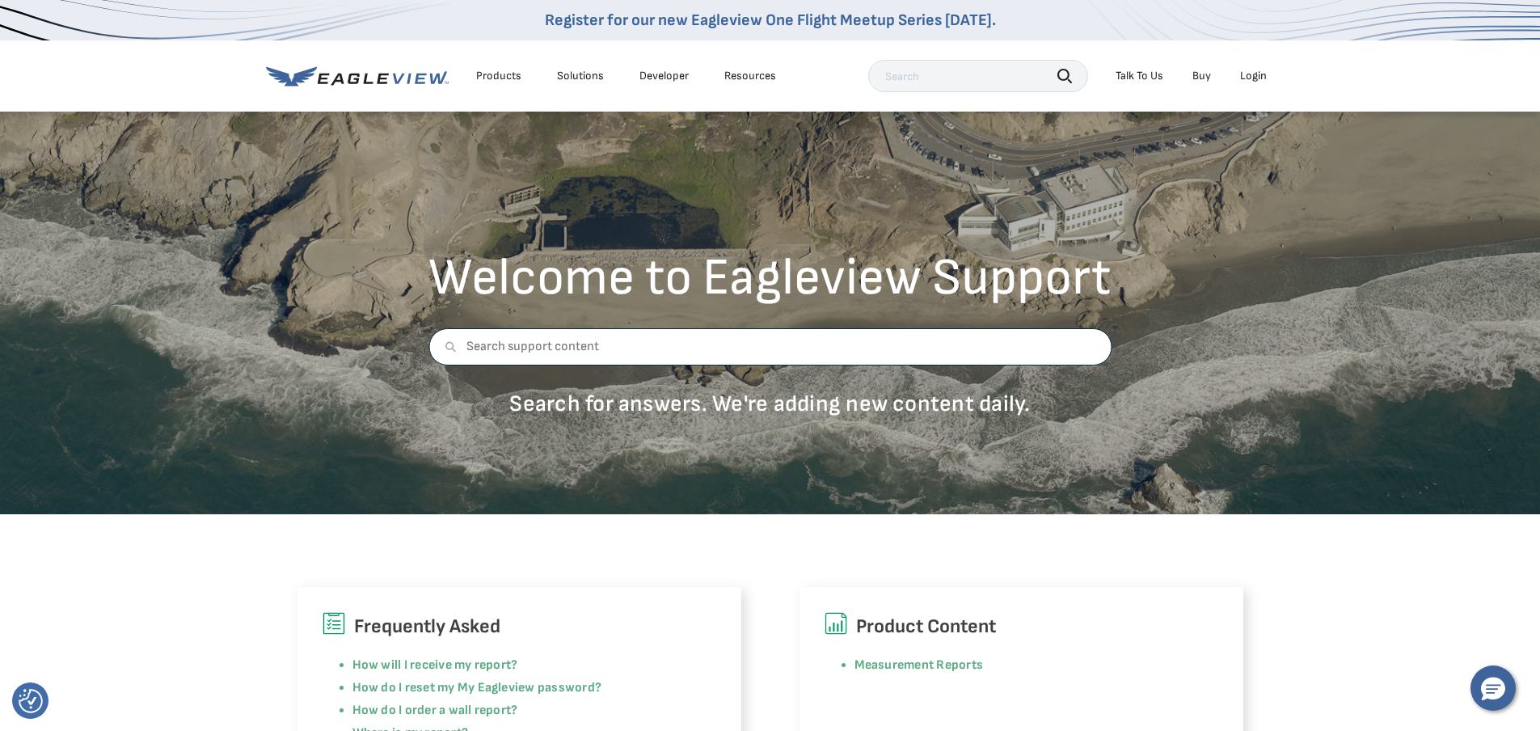 This screenshot has height=731, width=1540. I want to click on button: Consent Preferences, so click(31, 701).